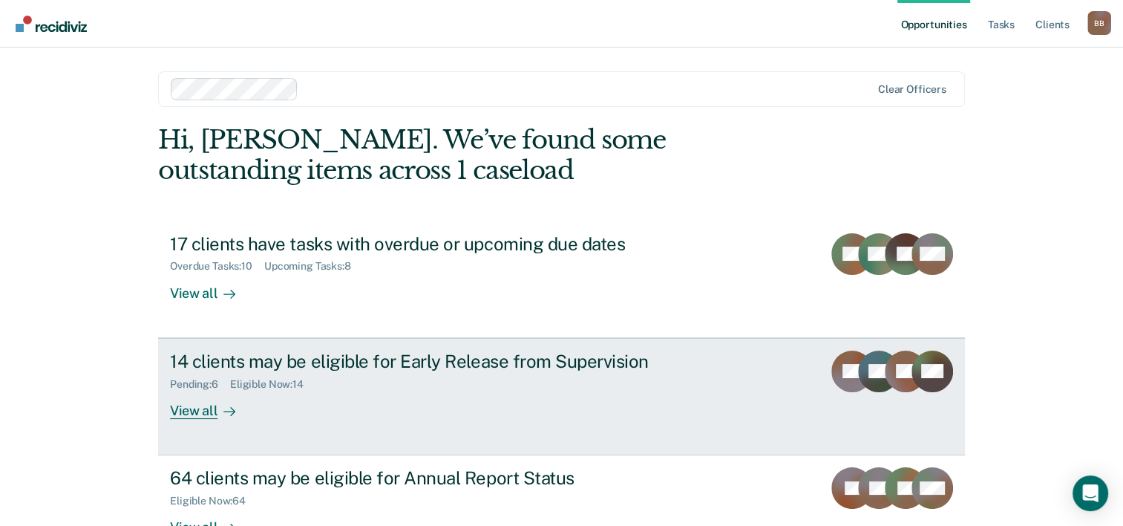 This screenshot has height=526, width=1123. Describe the element at coordinates (431, 361) in the screenshot. I see `div: 14 clients may be eligible for Early Release from Supervision` at that location.